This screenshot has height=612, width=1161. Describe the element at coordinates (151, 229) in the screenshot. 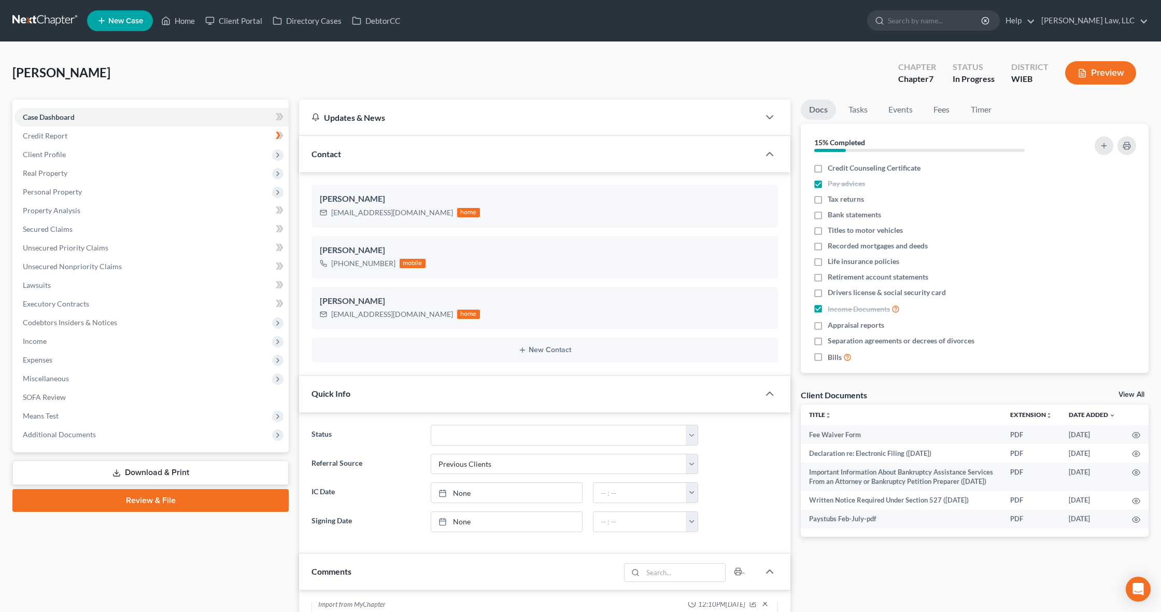

I see `a: Secured Claims` at that location.